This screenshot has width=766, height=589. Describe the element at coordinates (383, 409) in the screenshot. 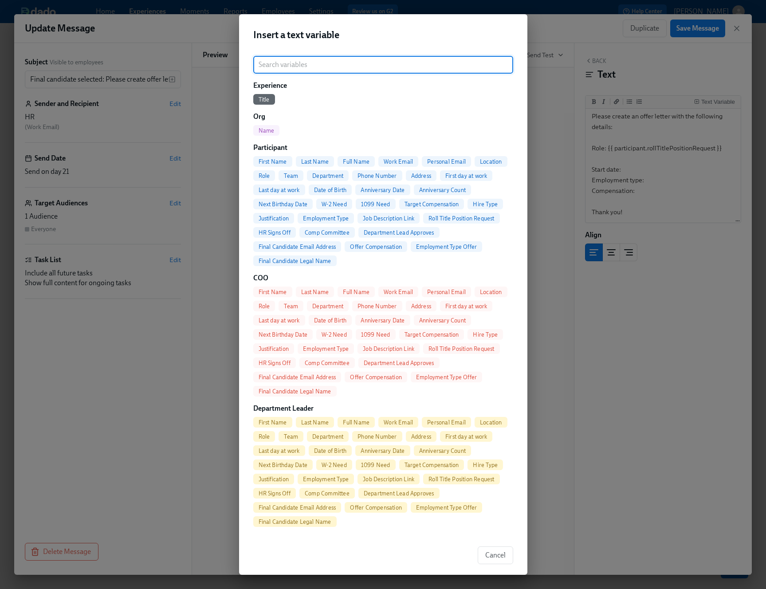

I see `h6: Department Leader` at that location.